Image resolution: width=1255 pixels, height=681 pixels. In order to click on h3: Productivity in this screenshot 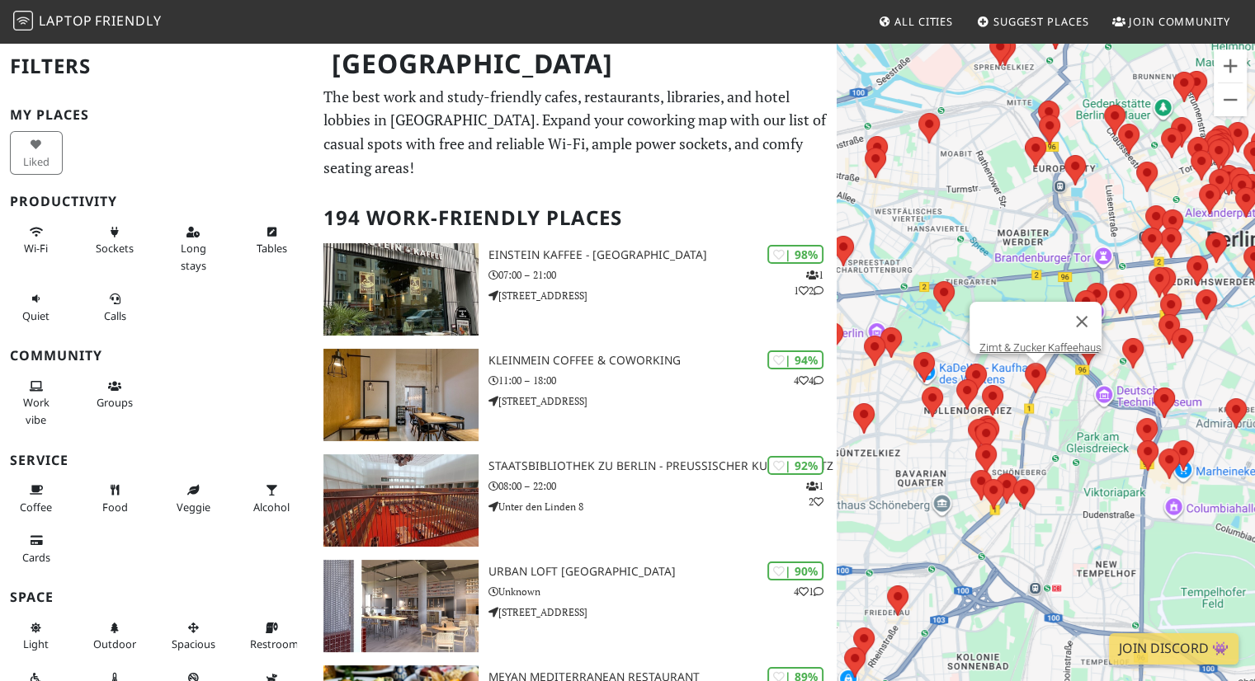, I will do `click(157, 201)`.